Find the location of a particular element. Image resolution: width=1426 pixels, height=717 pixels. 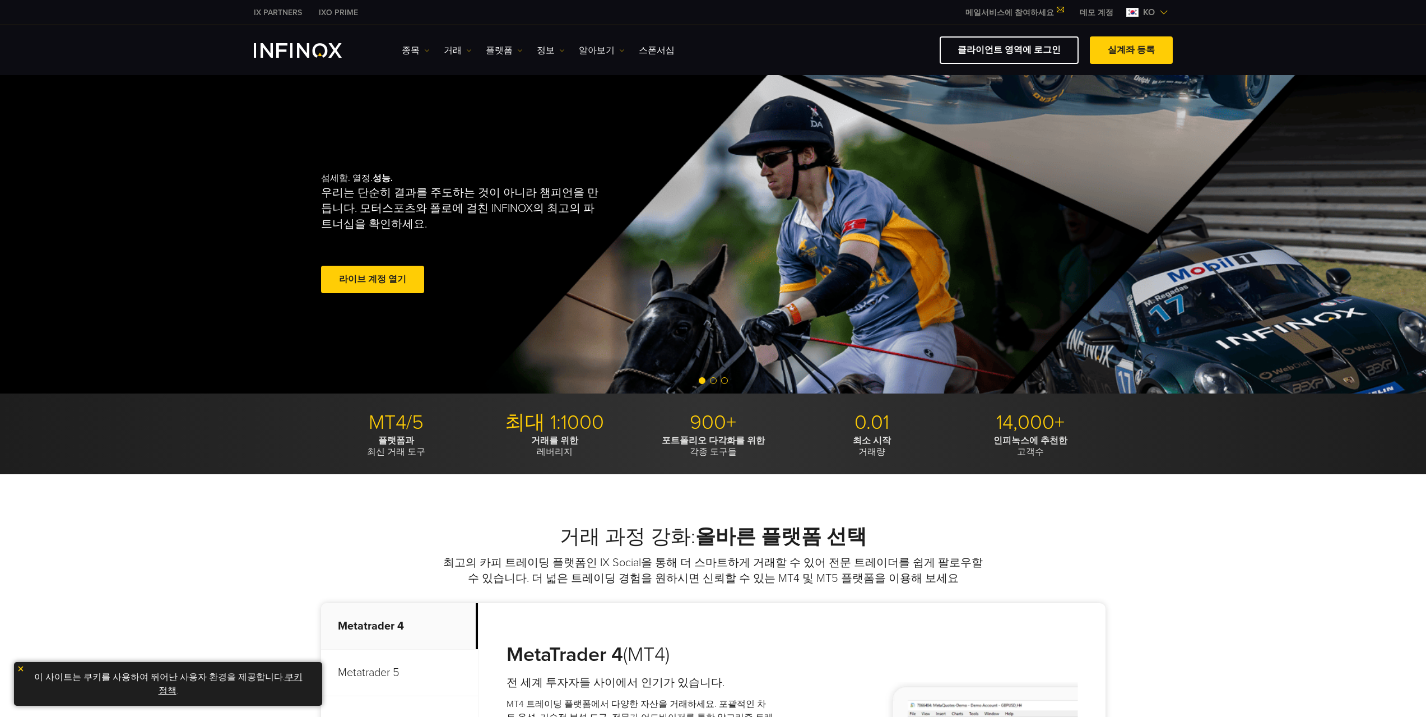

a: 알아보기 is located at coordinates (602, 50).